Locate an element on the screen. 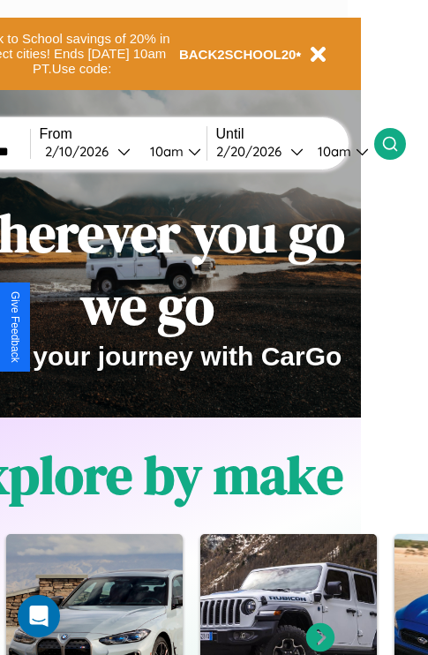 This screenshot has height=655, width=428. button: 2/10/2026 is located at coordinates (87, 151).